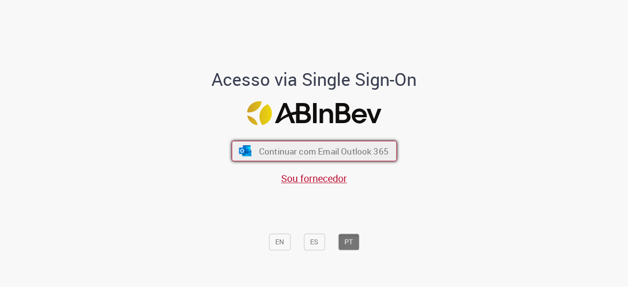 The width and height of the screenshot is (628, 287). What do you see at coordinates (314, 178) in the screenshot?
I see `span: Sou fornecedor` at bounding box center [314, 178].